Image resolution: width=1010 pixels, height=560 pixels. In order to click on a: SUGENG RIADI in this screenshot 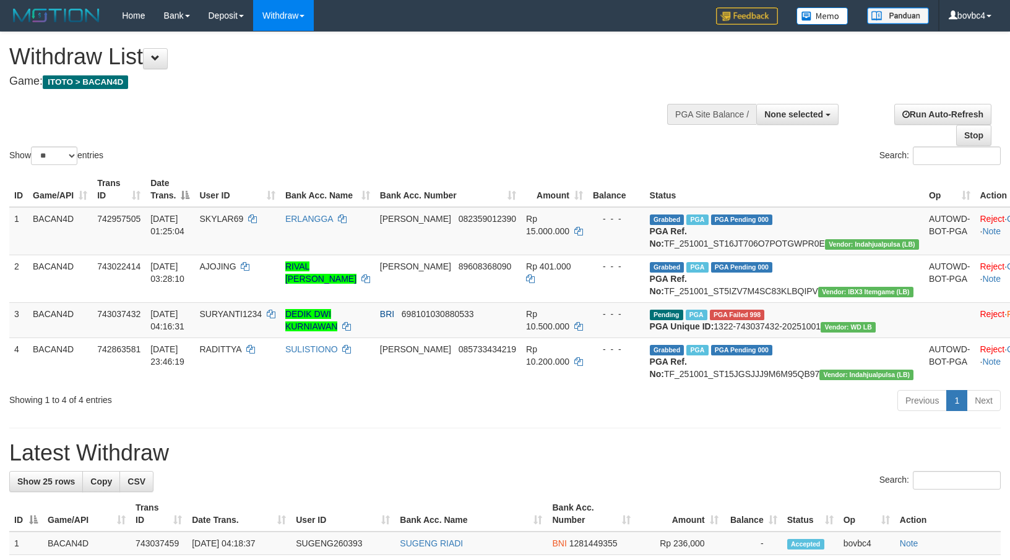, I will do `click(431, 544)`.